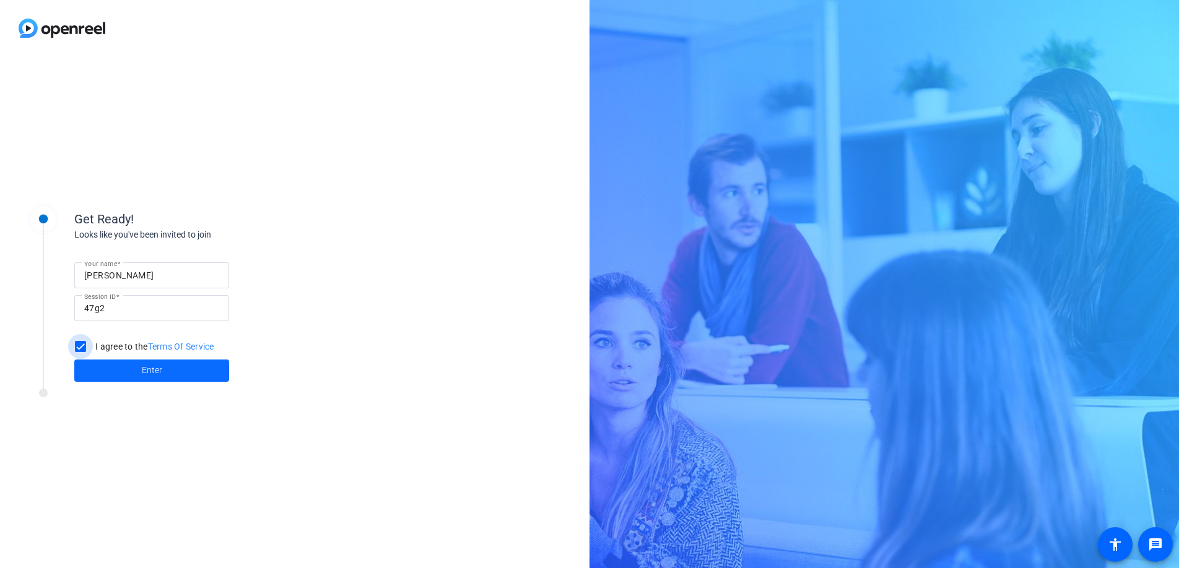 The height and width of the screenshot is (568, 1179). What do you see at coordinates (100, 264) in the screenshot?
I see `mat-label: Your name` at bounding box center [100, 264].